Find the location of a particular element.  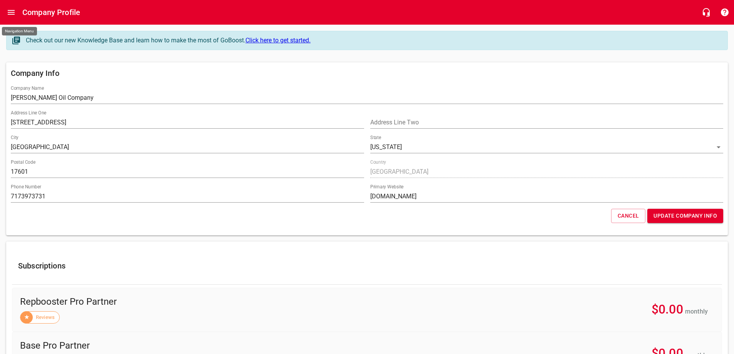

label: Phone Number is located at coordinates (26, 187).